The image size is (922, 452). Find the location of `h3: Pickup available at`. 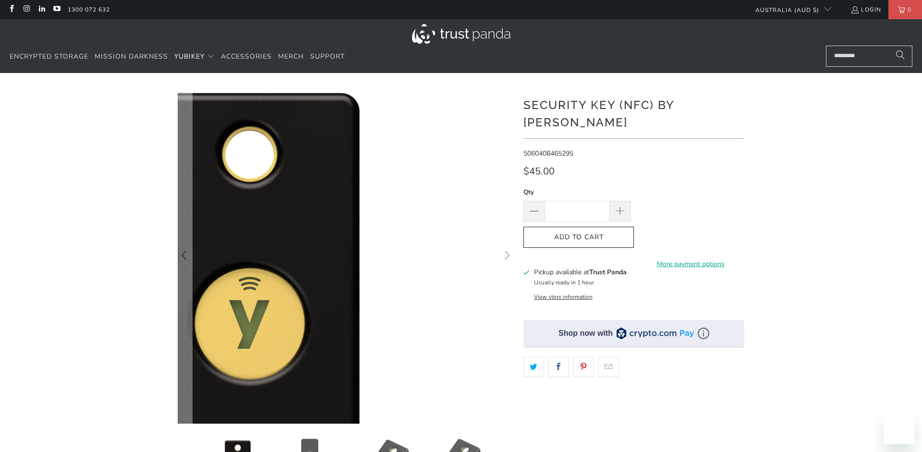

h3: Pickup available at is located at coordinates (580, 272).